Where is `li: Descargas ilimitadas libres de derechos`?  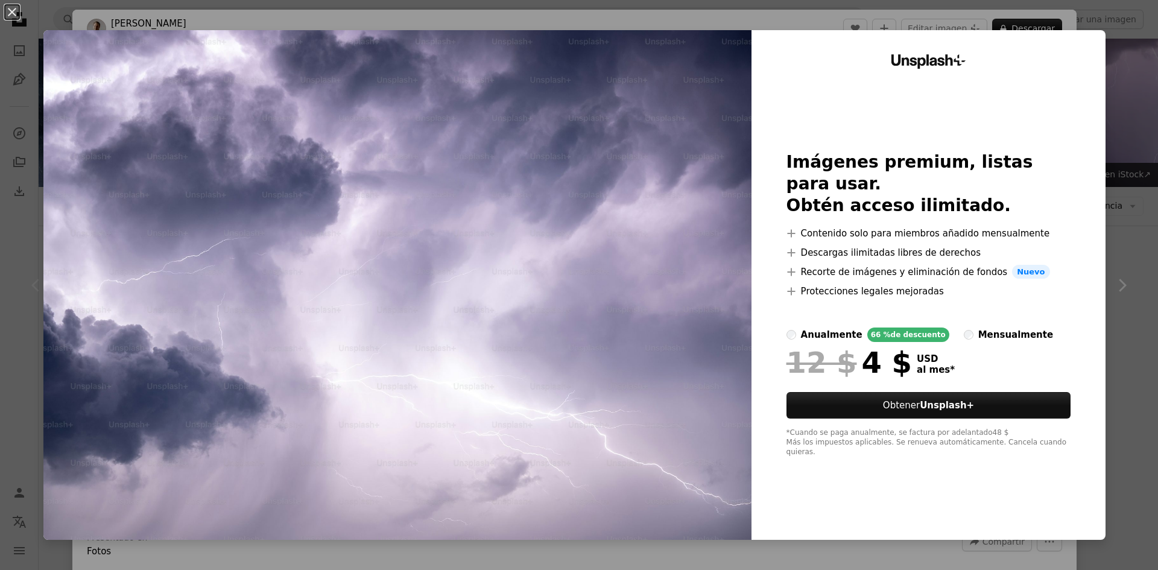
li: Descargas ilimitadas libres de derechos is located at coordinates (929, 253).